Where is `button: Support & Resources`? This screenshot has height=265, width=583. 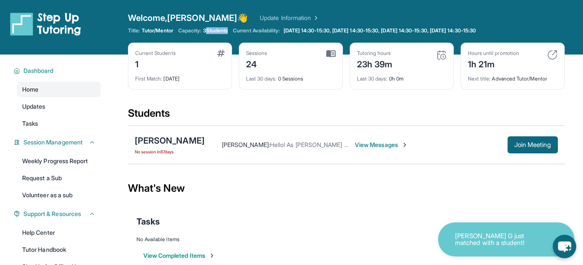
button: Support & Resources is located at coordinates (58, 214).